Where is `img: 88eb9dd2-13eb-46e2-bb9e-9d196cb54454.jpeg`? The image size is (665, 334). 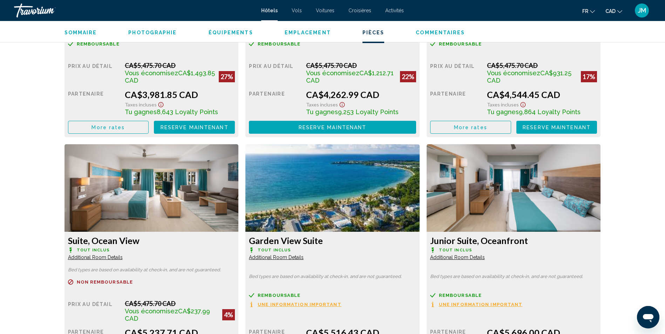 img: 88eb9dd2-13eb-46e2-bb9e-9d196cb54454.jpeg is located at coordinates (332, 188).